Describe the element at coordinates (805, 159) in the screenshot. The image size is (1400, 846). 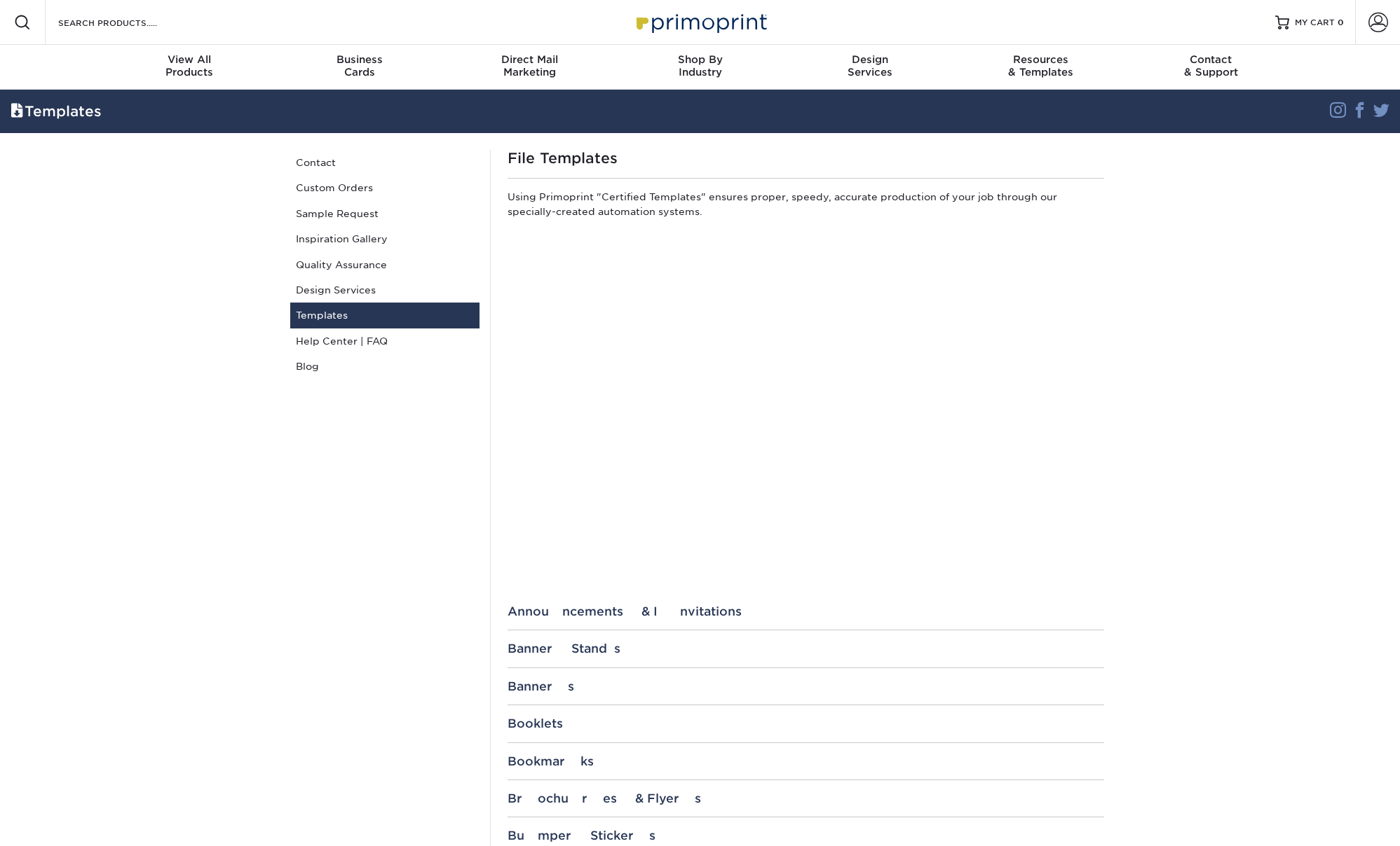
I see `h1: File Templates` at that location.